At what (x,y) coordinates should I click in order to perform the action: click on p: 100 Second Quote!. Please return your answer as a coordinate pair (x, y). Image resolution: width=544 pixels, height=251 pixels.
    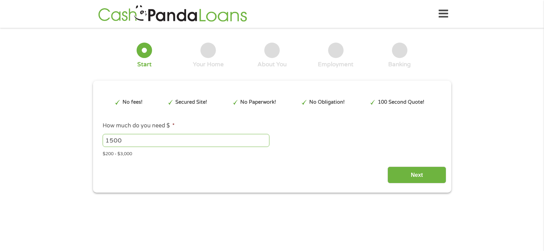
    Looking at the image, I should click on (401, 102).